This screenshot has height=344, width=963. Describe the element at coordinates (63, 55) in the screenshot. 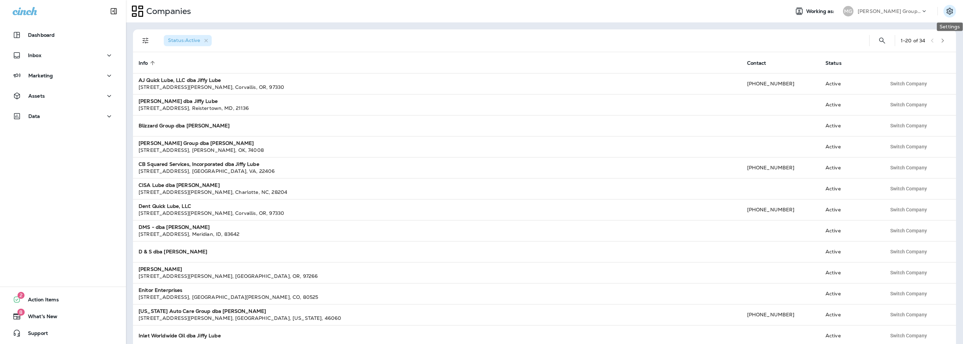

I see `button: Inbox` at that location.